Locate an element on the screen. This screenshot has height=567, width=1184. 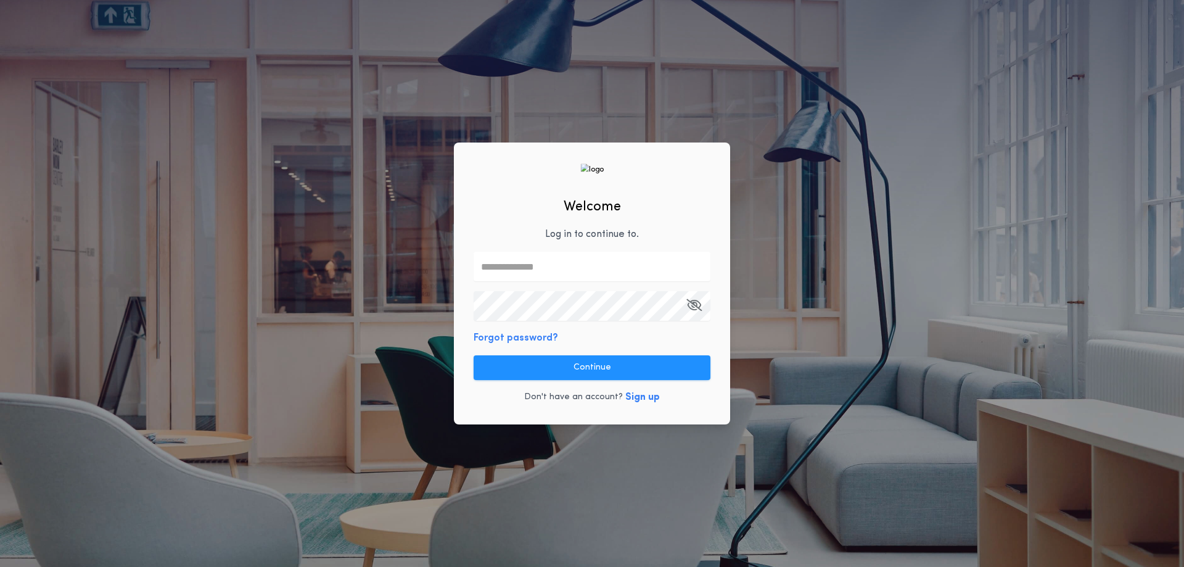
button: Continue is located at coordinates (592, 367).